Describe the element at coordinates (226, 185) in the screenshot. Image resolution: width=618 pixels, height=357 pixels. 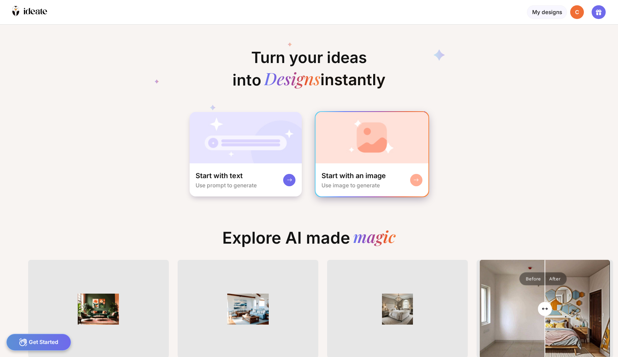
I see `div: Use prompt to generate` at that location.